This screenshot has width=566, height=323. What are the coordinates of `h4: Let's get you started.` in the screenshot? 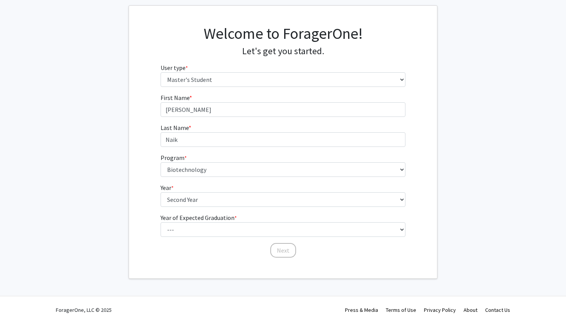 It's located at (283, 51).